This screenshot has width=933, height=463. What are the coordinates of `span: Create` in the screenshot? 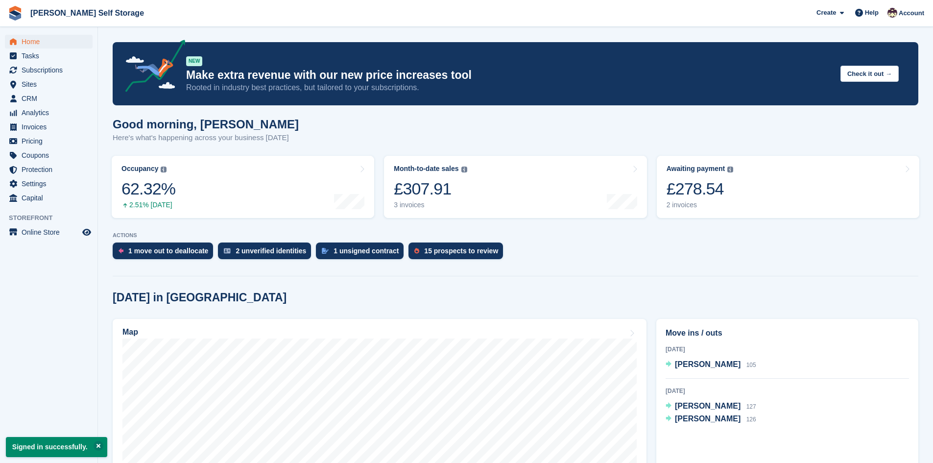 It's located at (826, 13).